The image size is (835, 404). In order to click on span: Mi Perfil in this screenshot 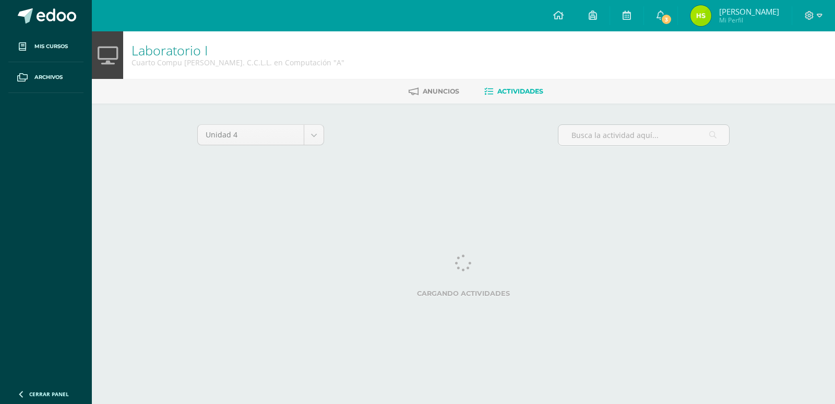, I will do `click(749, 20)`.